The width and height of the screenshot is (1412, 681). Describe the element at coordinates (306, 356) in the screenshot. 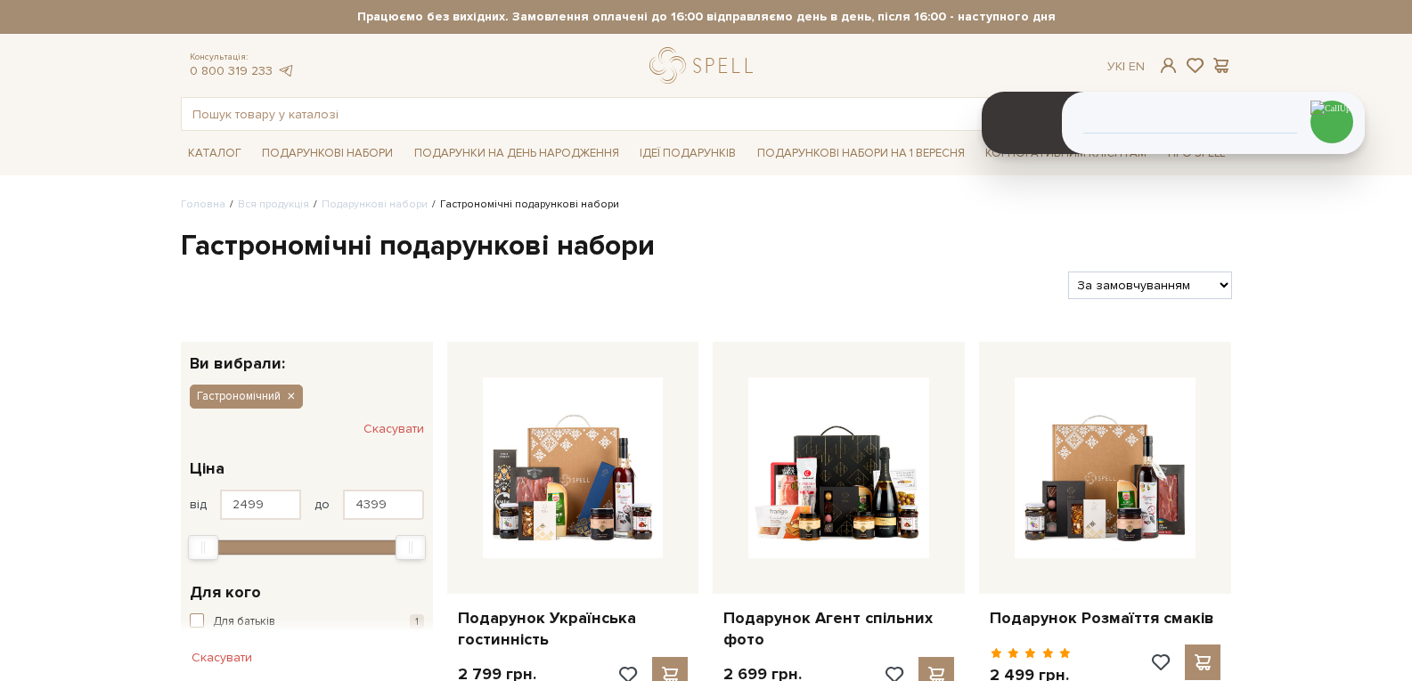

I see `div: Ви вибрали:` at that location.